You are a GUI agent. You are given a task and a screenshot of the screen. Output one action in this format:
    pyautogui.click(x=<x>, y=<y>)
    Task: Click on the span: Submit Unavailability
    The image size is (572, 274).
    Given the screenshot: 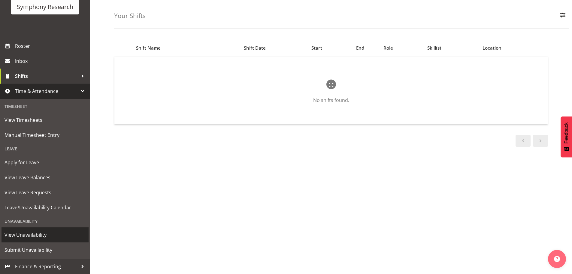 What is the action you would take?
    pyautogui.click(x=45, y=250)
    